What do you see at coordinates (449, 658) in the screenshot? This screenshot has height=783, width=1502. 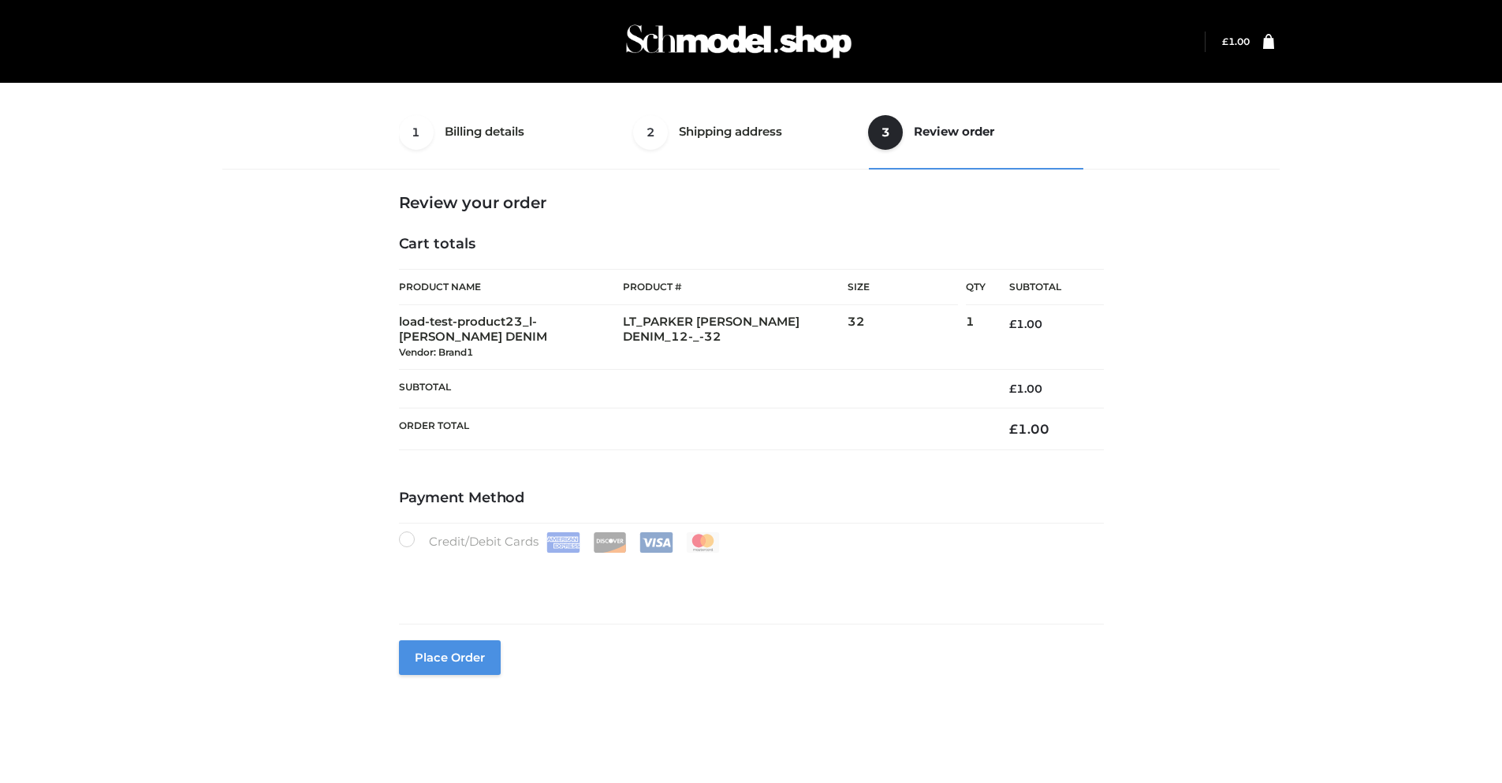 I see `button: Place order` at bounding box center [449, 658].